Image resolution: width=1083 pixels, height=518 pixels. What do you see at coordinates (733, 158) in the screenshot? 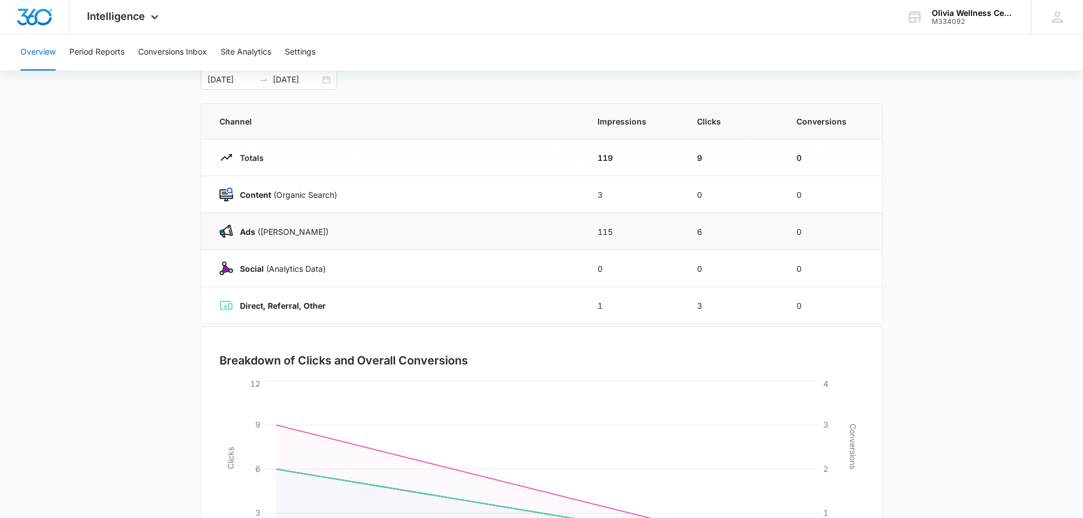
I see `td: 9` at bounding box center [733, 158].